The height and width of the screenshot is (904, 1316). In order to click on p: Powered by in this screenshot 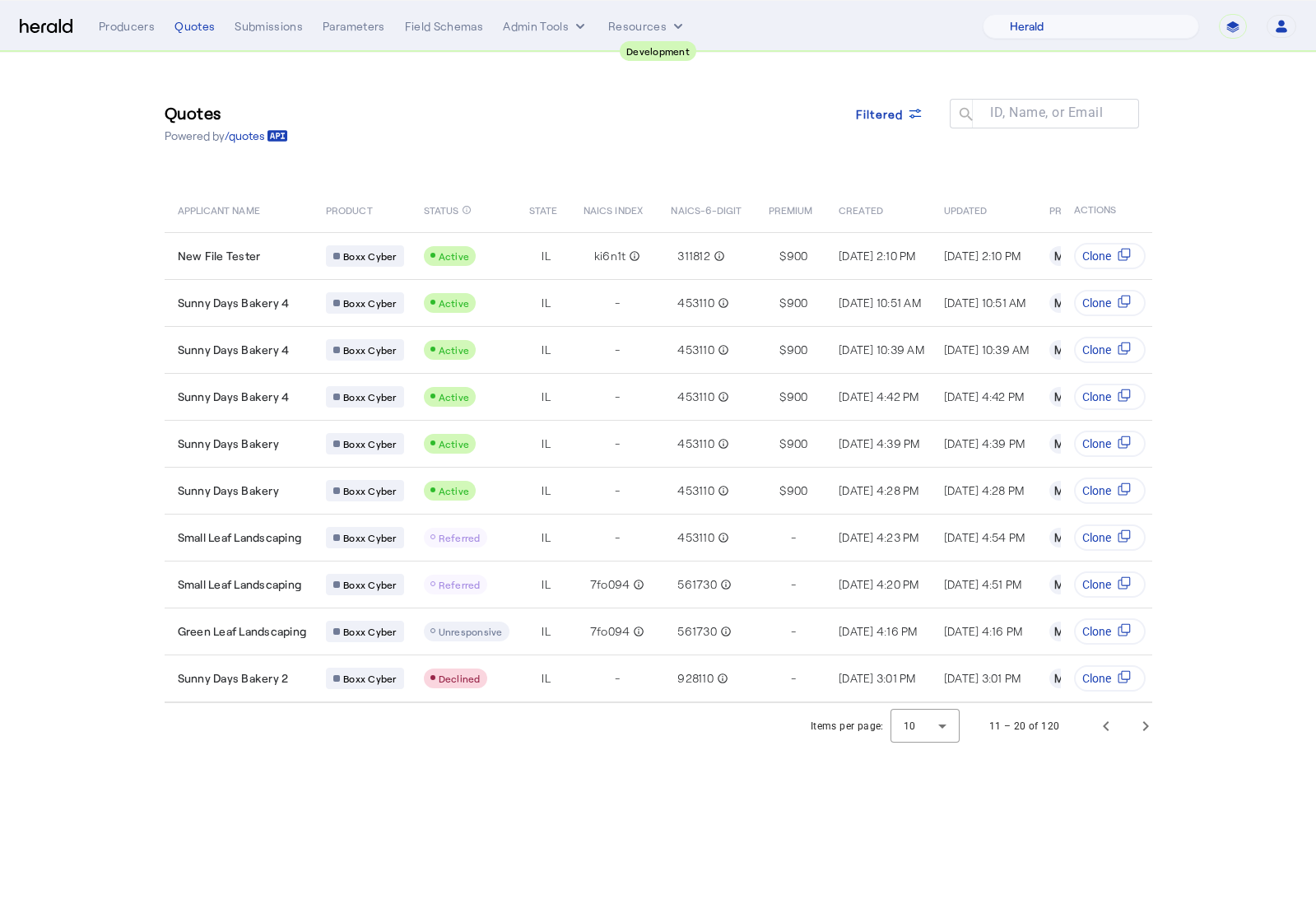, I will do `click(226, 136)`.